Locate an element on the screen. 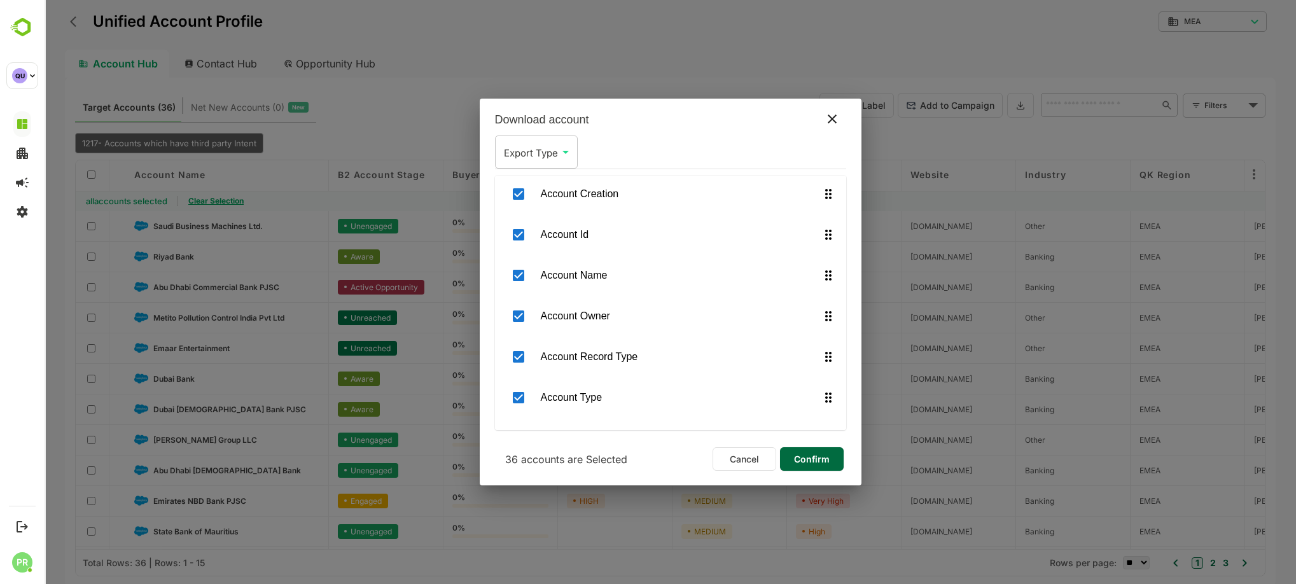  span: Account Id is located at coordinates (636, 235).